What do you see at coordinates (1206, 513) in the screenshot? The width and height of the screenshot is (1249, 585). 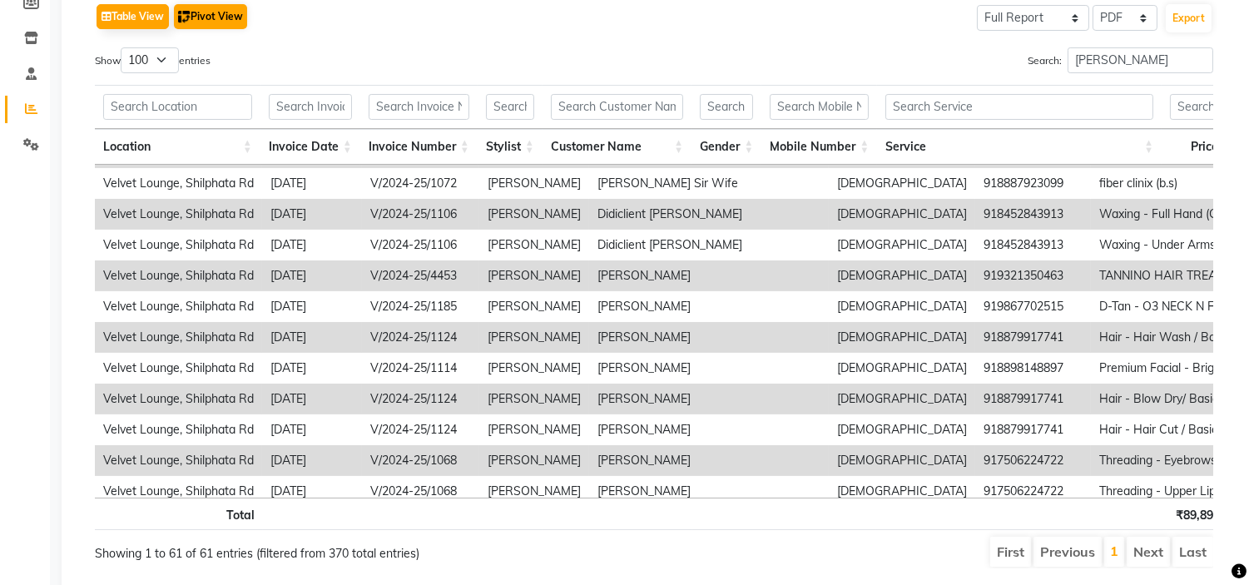 I see `th: ₹89,899.00` at bounding box center [1206, 513].